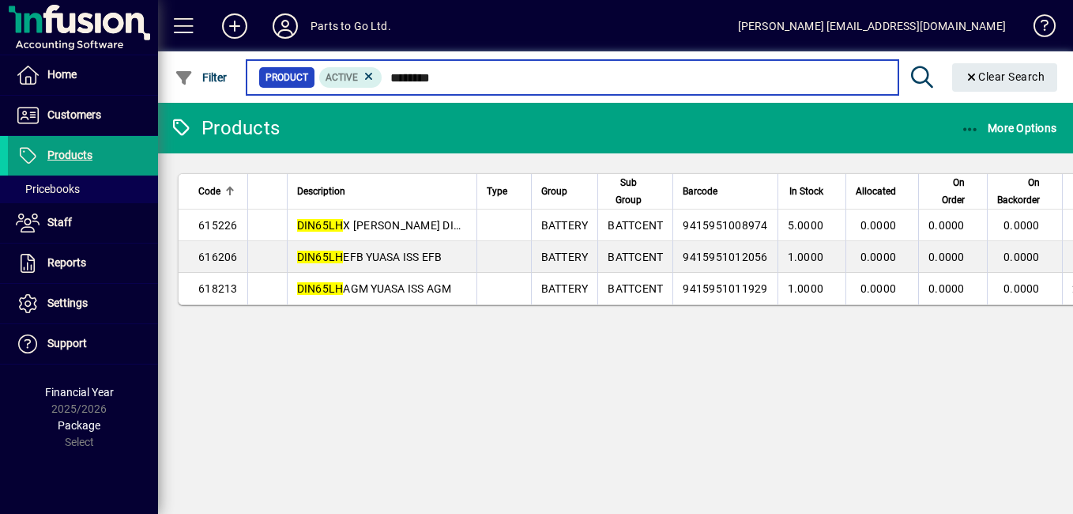 This screenshot has width=1073, height=514. I want to click on div: Description, so click(382, 191).